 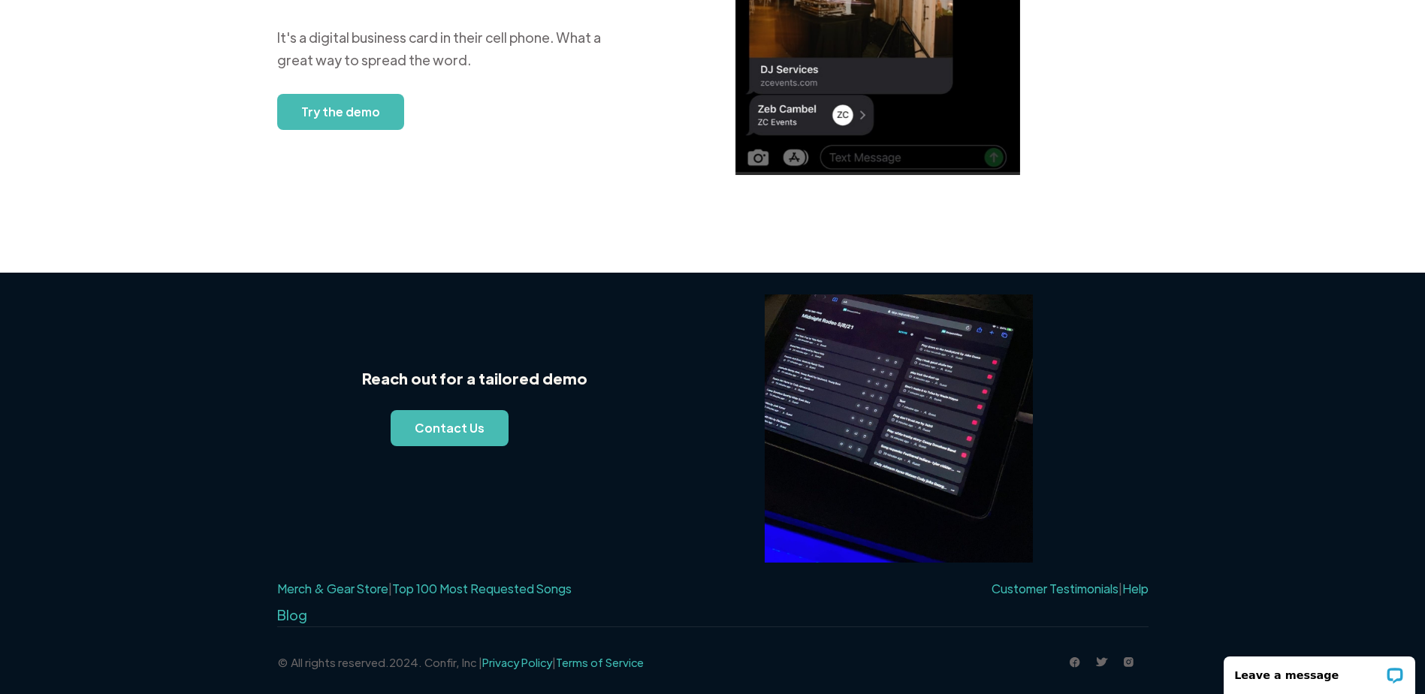 I want to click on a: Contact Us, so click(x=449, y=428).